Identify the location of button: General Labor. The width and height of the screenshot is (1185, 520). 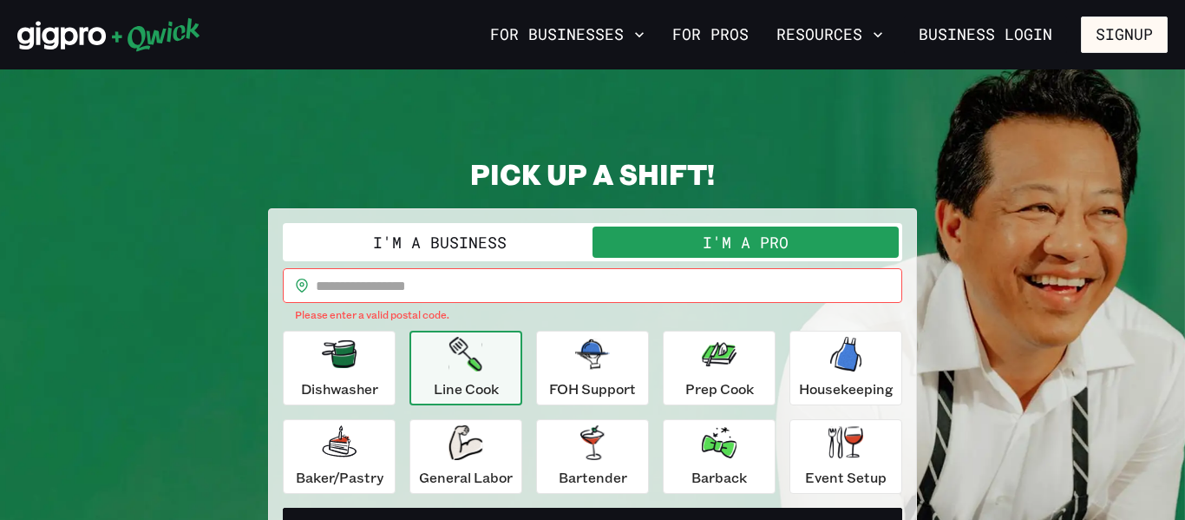
(466, 456).